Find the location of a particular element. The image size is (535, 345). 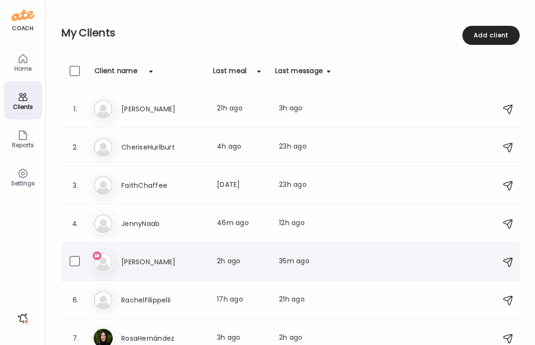

div: Home is located at coordinates (23, 68).